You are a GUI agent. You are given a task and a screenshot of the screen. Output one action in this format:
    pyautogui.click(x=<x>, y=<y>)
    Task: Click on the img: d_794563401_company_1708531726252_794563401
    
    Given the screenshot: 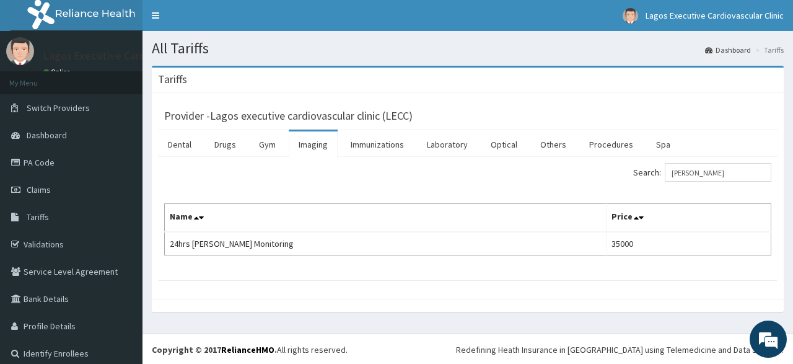 What is the action you would take?
    pyautogui.click(x=37, y=77)
    